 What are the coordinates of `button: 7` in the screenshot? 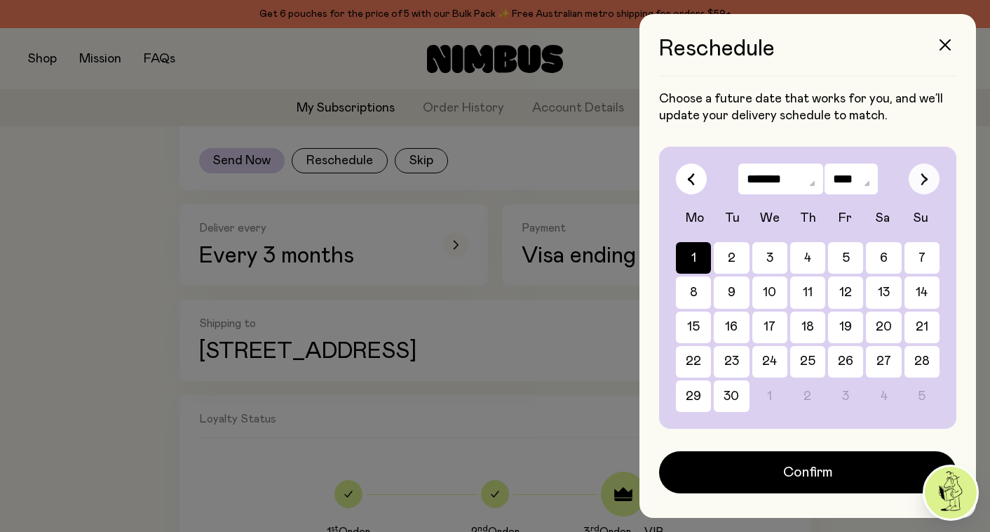 It's located at (922, 257).